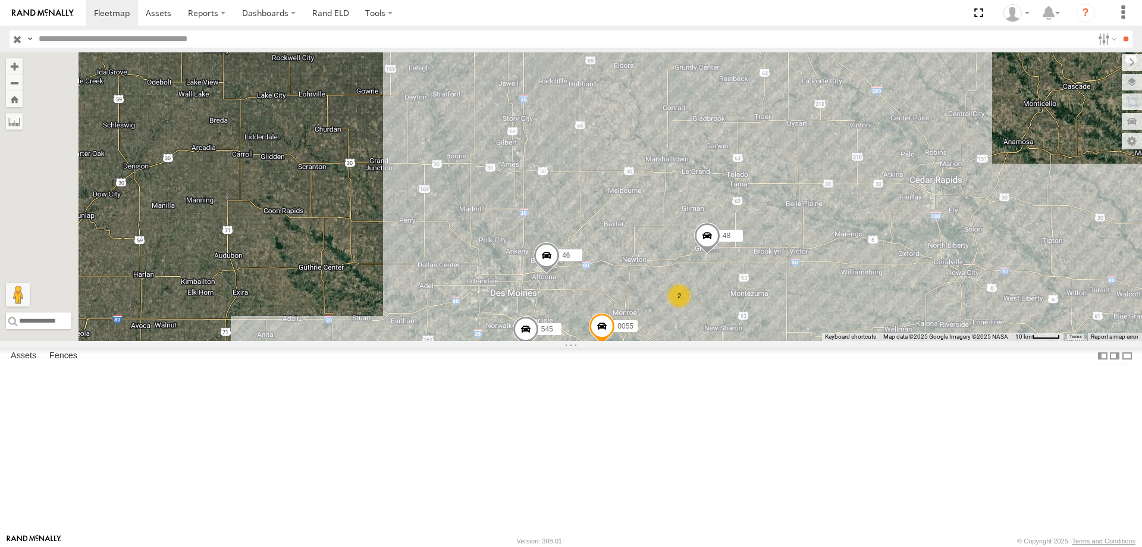 The height and width of the screenshot is (547, 1142). I want to click on span: 46, so click(566, 255).